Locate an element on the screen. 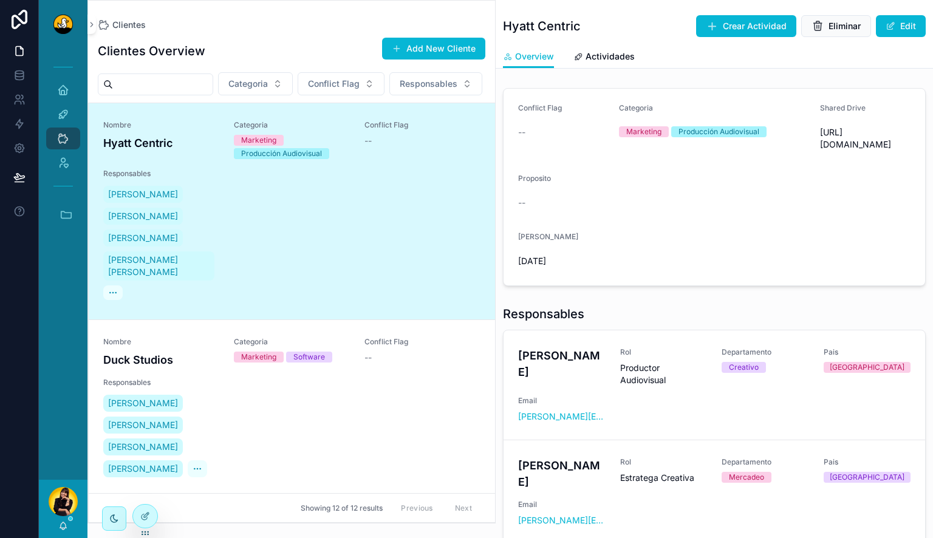 This screenshot has height=538, width=933. div: scrollable content is located at coordinates (63, 149).